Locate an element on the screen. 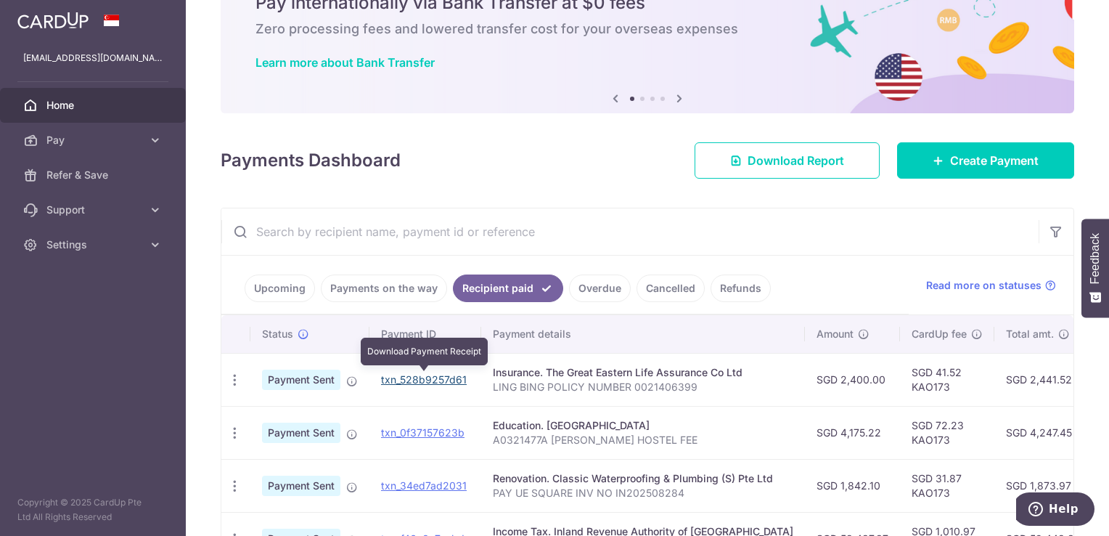 The image size is (1109, 536). td: SGD 31.87 KAO173 is located at coordinates (947, 485).